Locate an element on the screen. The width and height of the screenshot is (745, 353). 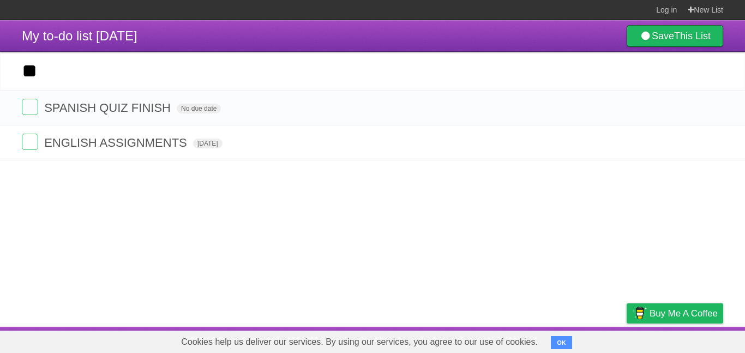
span: No due date is located at coordinates (198, 108).